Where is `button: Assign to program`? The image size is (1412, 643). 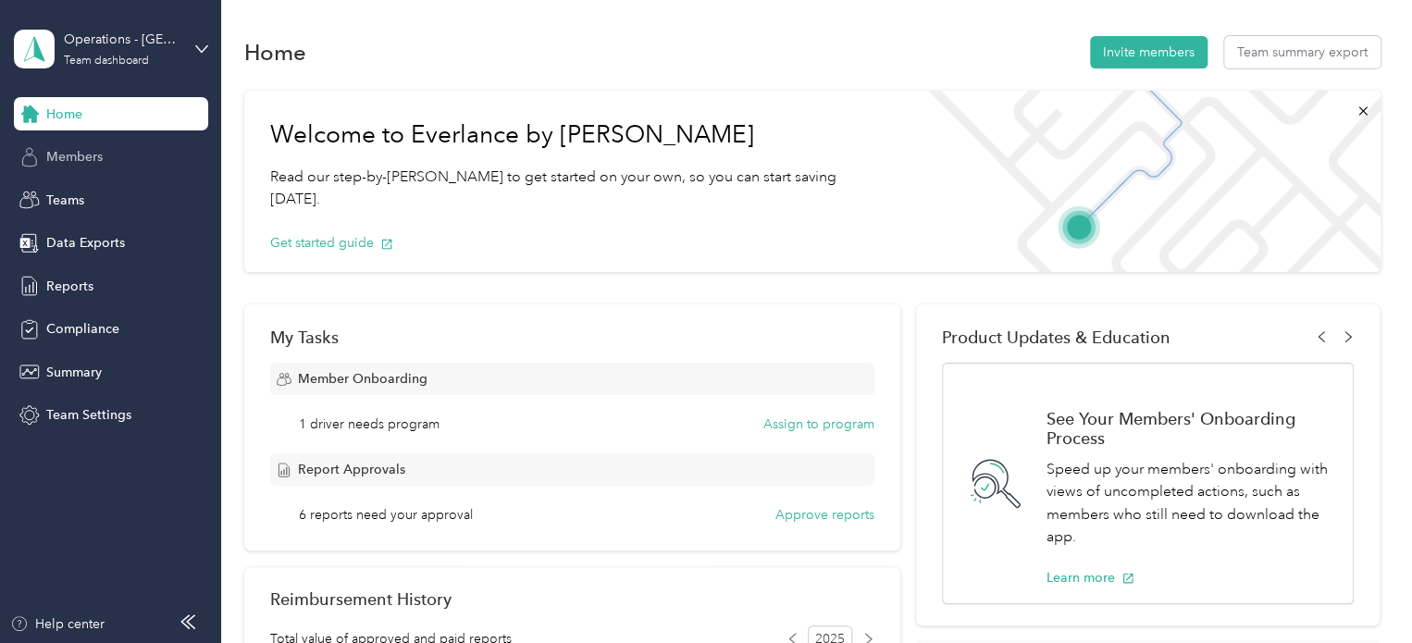
button: Assign to program is located at coordinates (819, 424).